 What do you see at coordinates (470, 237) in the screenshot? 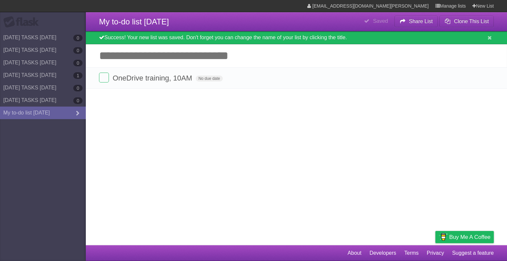
I see `span: Buy me a coffee` at bounding box center [470, 237].